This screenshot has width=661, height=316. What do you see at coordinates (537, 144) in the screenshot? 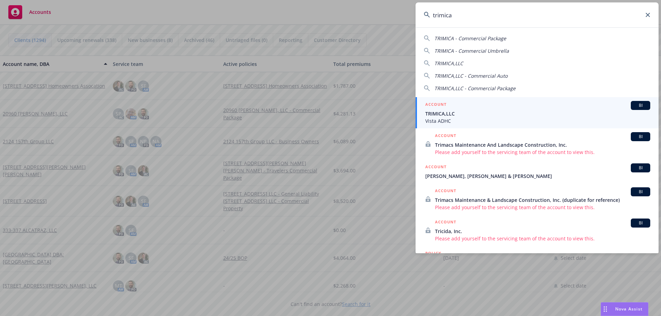
I see `a: ACCOUNTBITrimacs Maintenance And Landscape Construction, Inc.Please add yourself to the servicing...` at bounding box center [537, 144].